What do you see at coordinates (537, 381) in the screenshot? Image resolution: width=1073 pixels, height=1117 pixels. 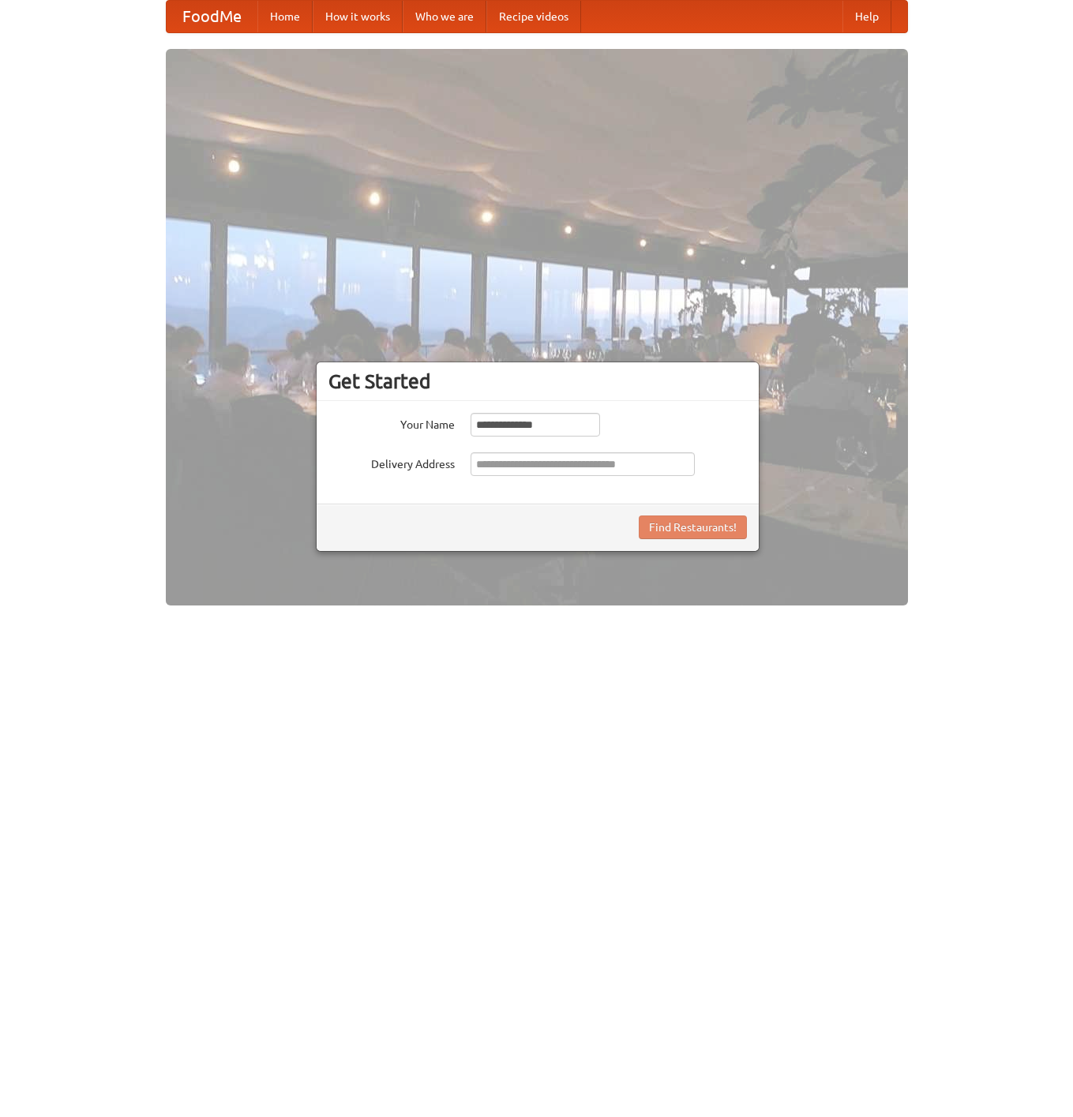 I see `h3: Get Started` at bounding box center [537, 381].